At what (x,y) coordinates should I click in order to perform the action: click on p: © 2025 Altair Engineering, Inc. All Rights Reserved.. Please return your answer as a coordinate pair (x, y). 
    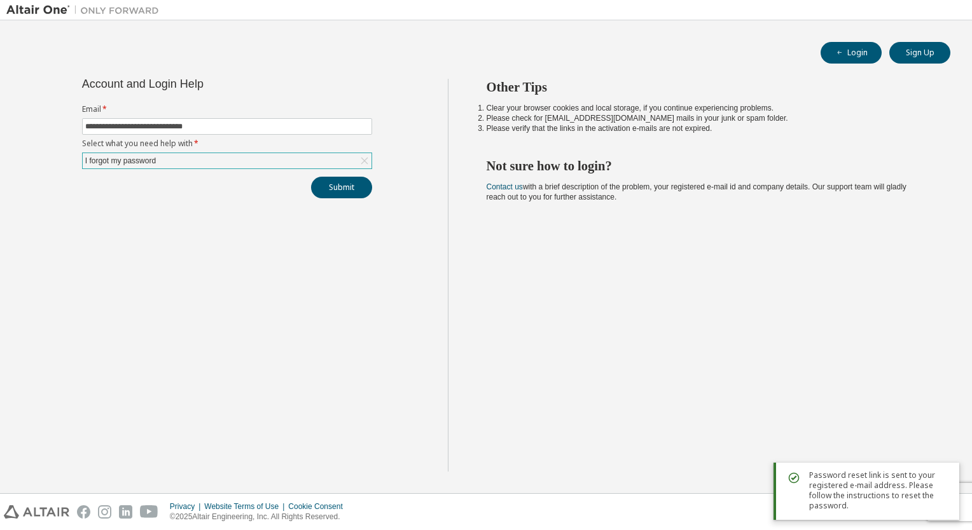
    Looking at the image, I should click on (260, 517).